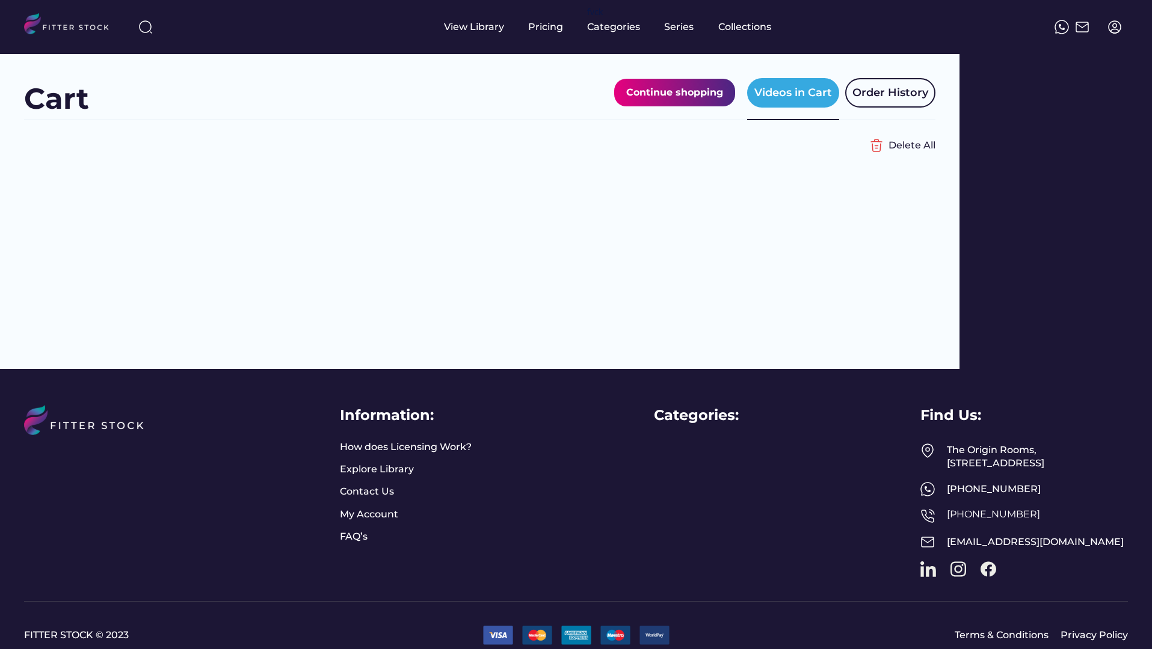  Describe the element at coordinates (876, 146) in the screenshot. I see `img: Group%201000002356%20%282%29.svg` at that location.